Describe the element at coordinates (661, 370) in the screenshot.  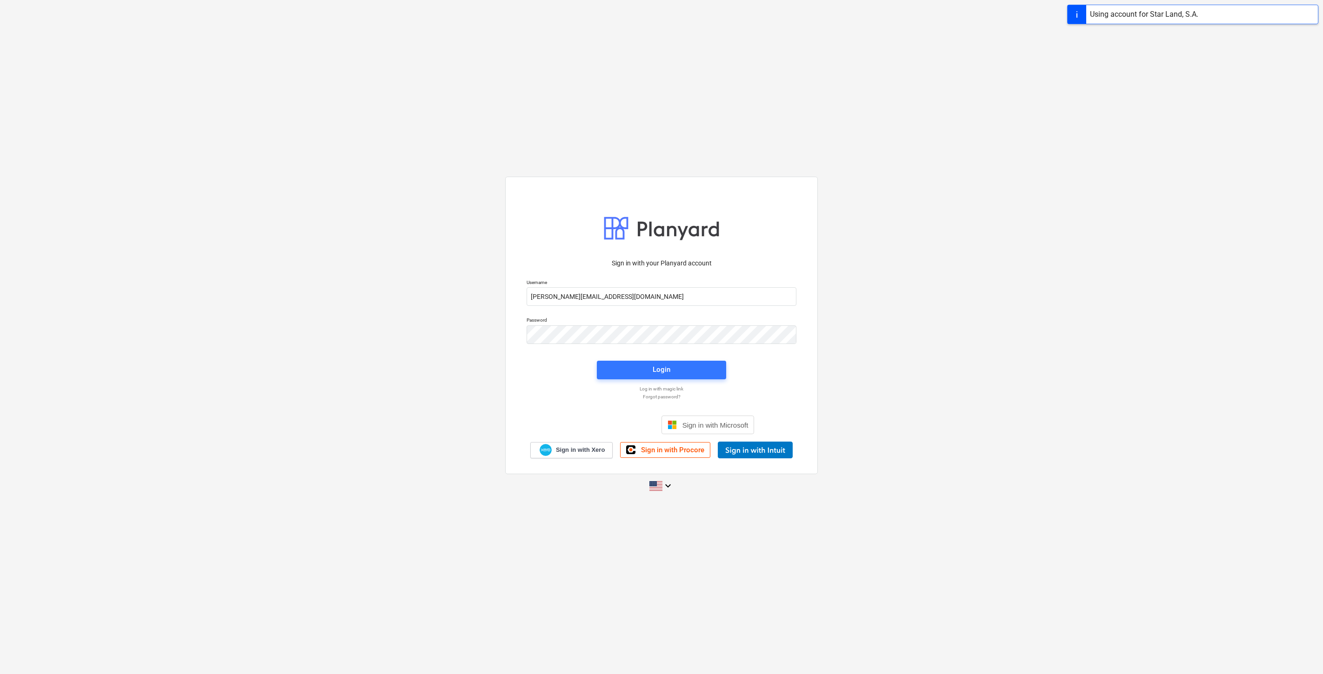
I see `div: Login` at that location.